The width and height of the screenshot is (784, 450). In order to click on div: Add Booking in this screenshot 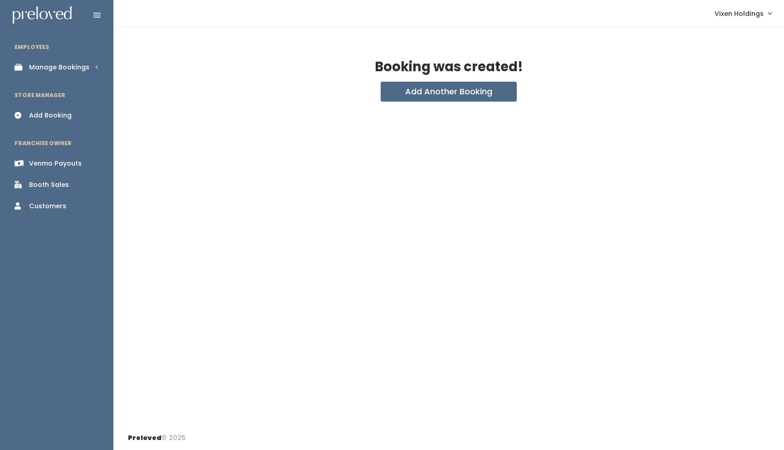, I will do `click(50, 115)`.